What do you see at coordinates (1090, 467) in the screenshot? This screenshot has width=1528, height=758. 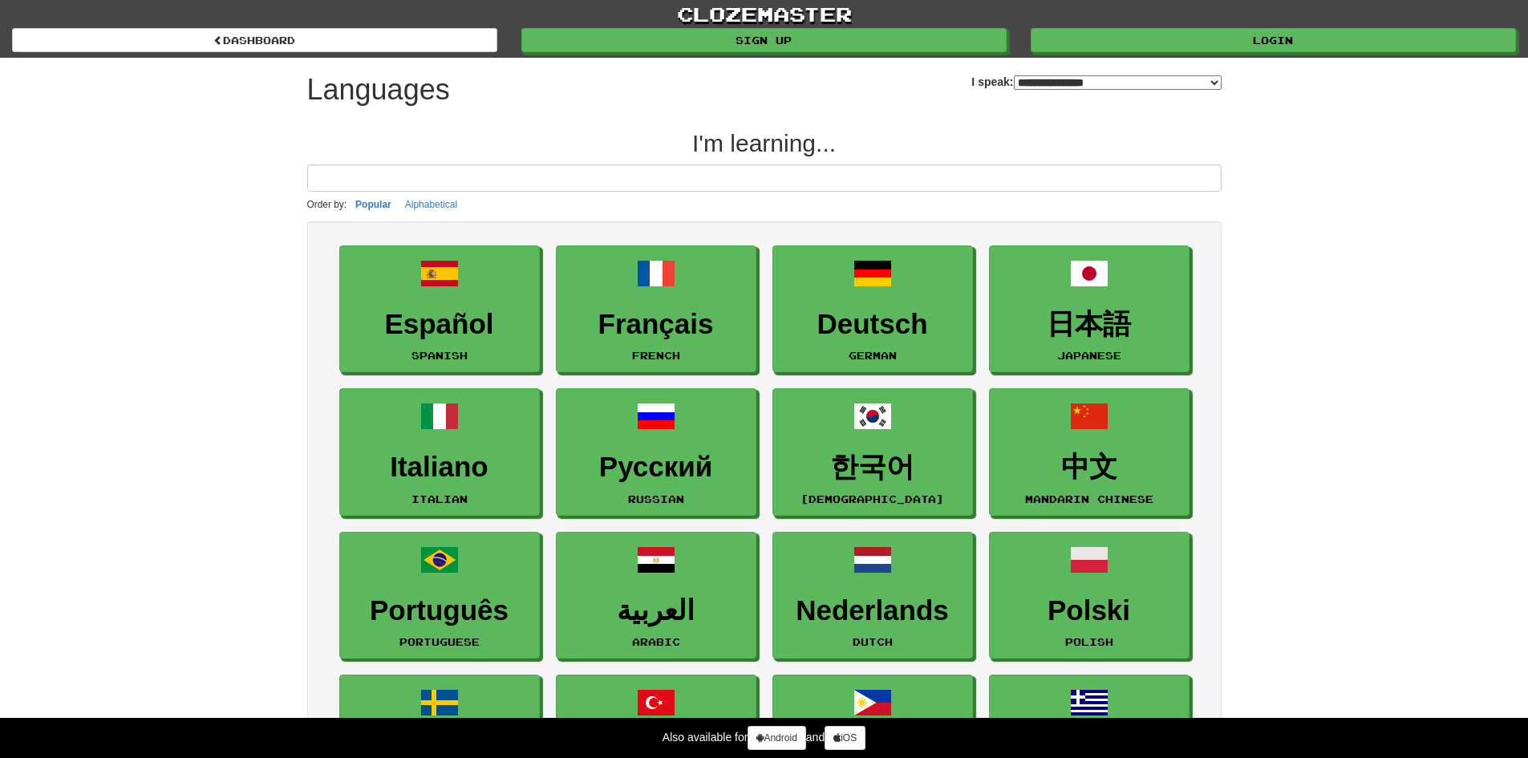 I see `h3: 中文` at bounding box center [1090, 467].